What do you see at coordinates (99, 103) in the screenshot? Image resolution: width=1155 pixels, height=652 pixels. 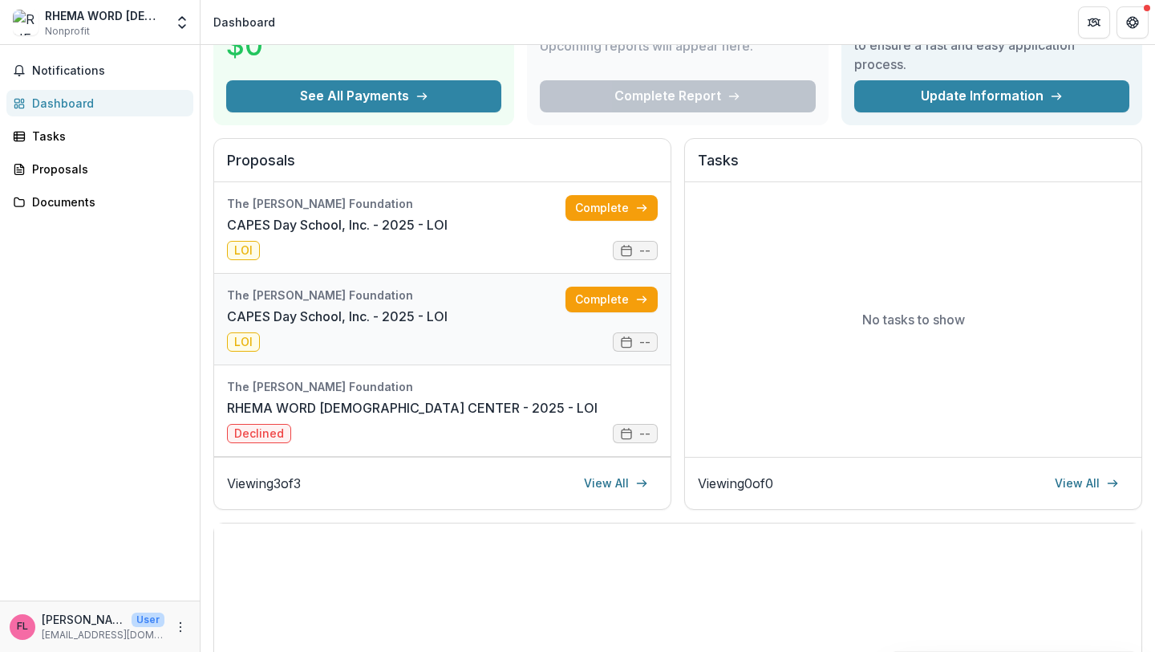 I see `a: Dashboard` at bounding box center [99, 103].